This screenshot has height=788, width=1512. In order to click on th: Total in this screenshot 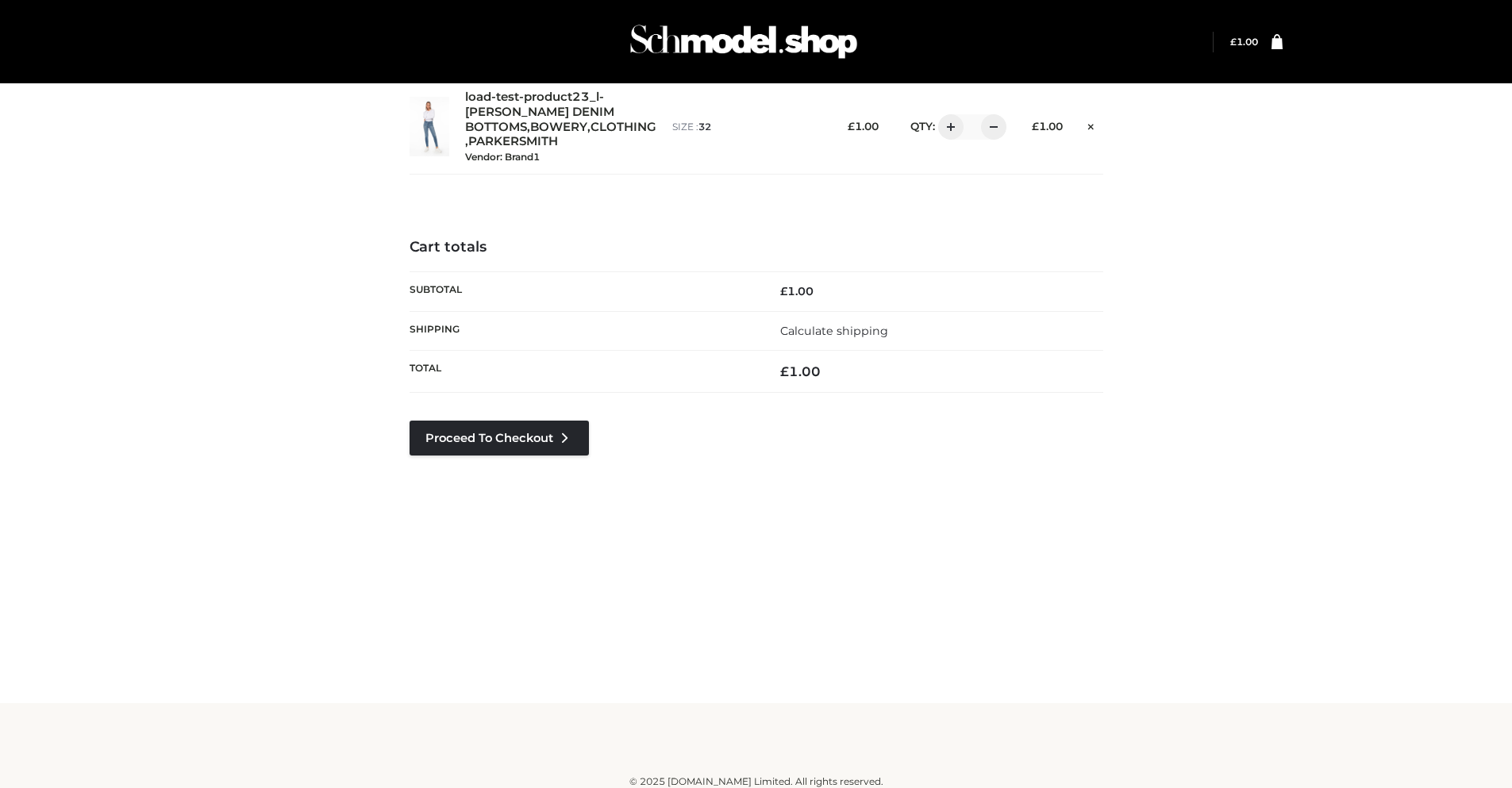, I will do `click(583, 371)`.